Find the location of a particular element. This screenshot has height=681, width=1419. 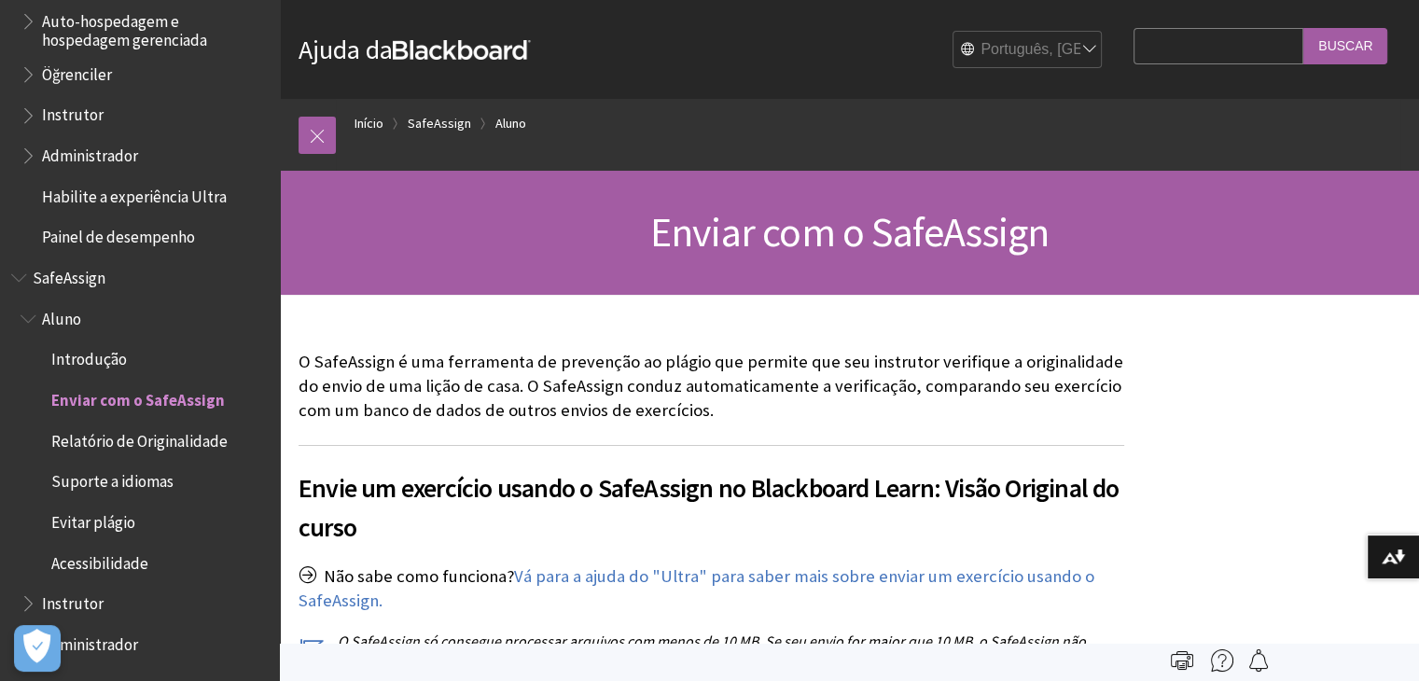

p: Não sabe como funciona? is located at coordinates (711, 589).